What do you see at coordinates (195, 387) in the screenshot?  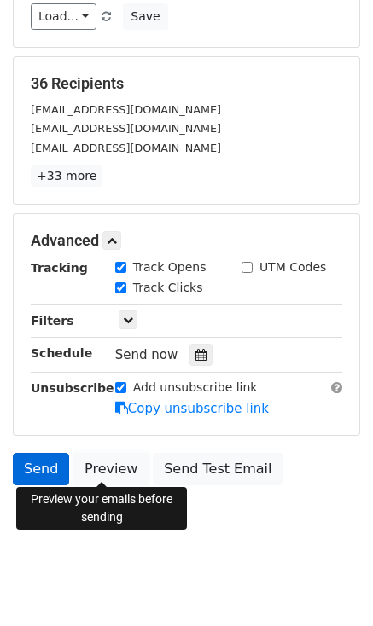 I see `label: Add unsubscribe link` at bounding box center [195, 387].